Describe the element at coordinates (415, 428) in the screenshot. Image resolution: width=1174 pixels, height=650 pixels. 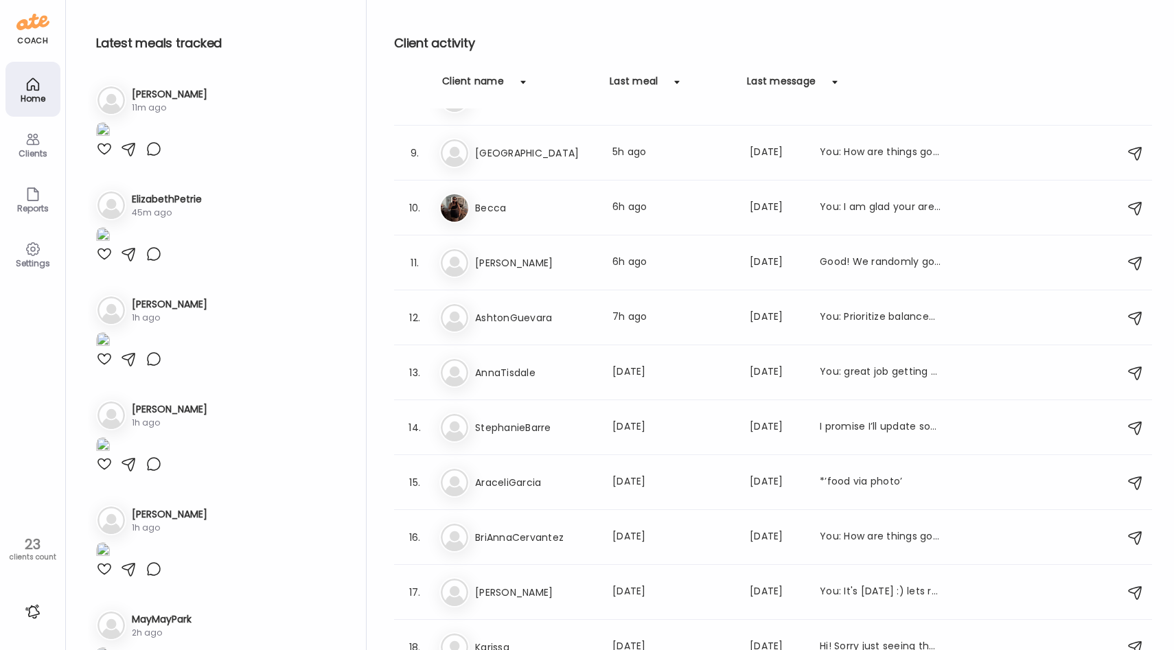
I see `div: 14.` at that location.